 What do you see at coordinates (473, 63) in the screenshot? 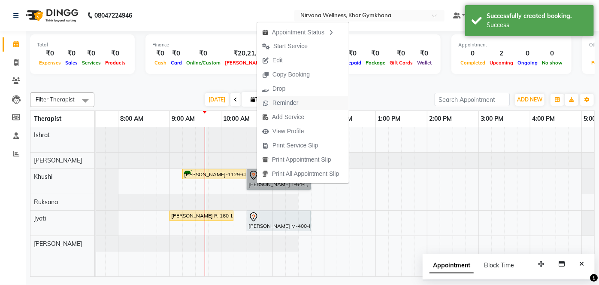
I see `span: Completed` at bounding box center [473, 63].